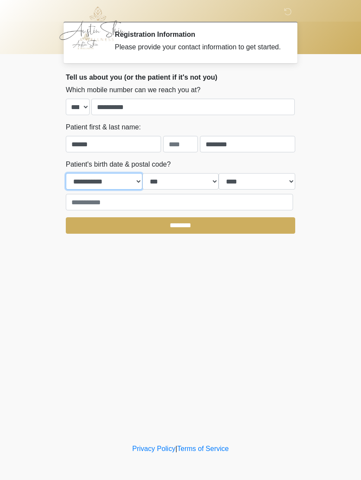 The width and height of the screenshot is (361, 480). I want to click on label: Which mobile number can we reach you at?, so click(133, 90).